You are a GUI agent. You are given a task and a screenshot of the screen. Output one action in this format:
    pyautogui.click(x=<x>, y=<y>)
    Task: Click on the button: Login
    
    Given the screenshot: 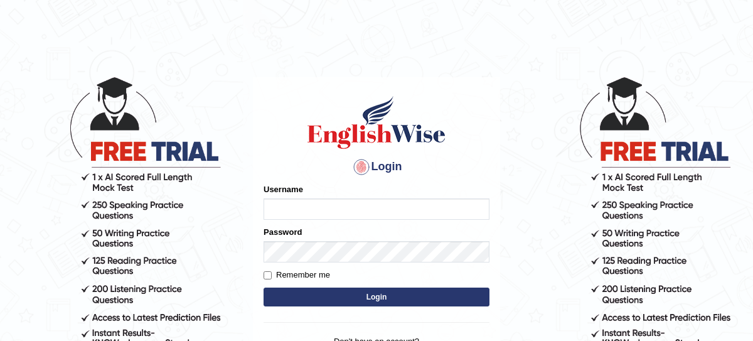 What is the action you would take?
    pyautogui.click(x=377, y=297)
    